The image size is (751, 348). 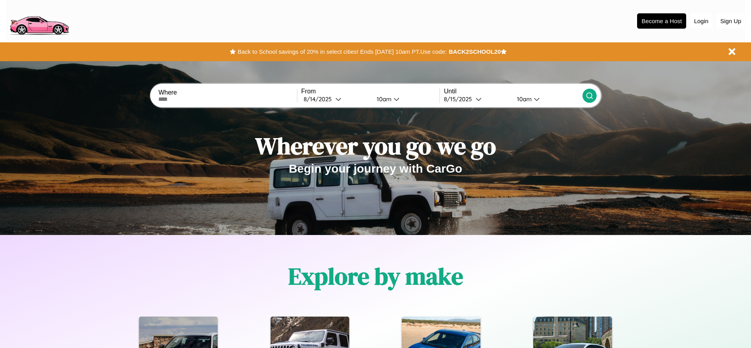 What do you see at coordinates (39, 20) in the screenshot?
I see `img: logo` at bounding box center [39, 20].